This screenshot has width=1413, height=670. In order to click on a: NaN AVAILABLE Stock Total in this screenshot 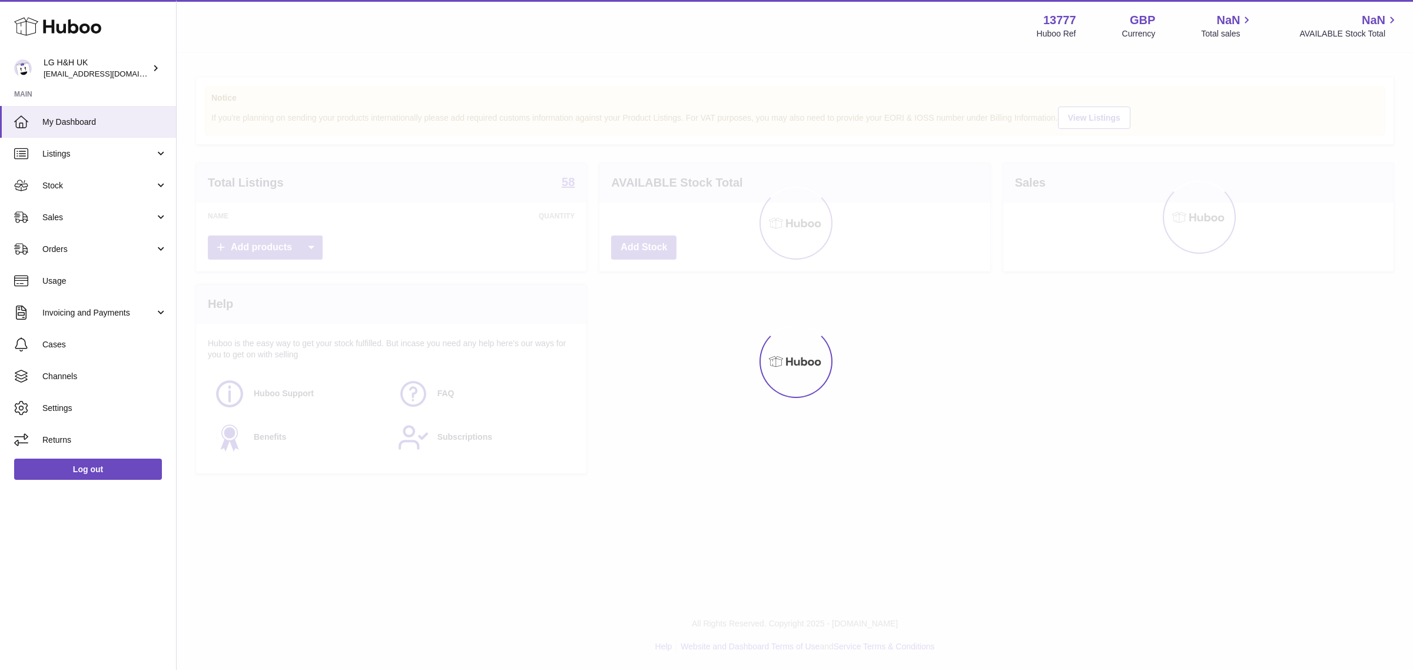, I will do `click(1349, 26)`.